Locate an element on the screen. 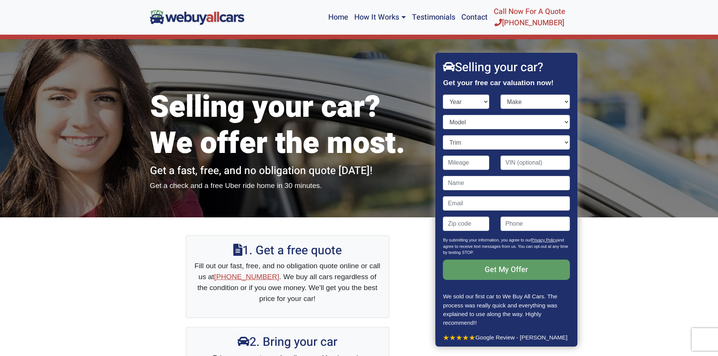 Image resolution: width=718 pixels, height=356 pixels. input: Mileage is located at coordinates (466, 163).